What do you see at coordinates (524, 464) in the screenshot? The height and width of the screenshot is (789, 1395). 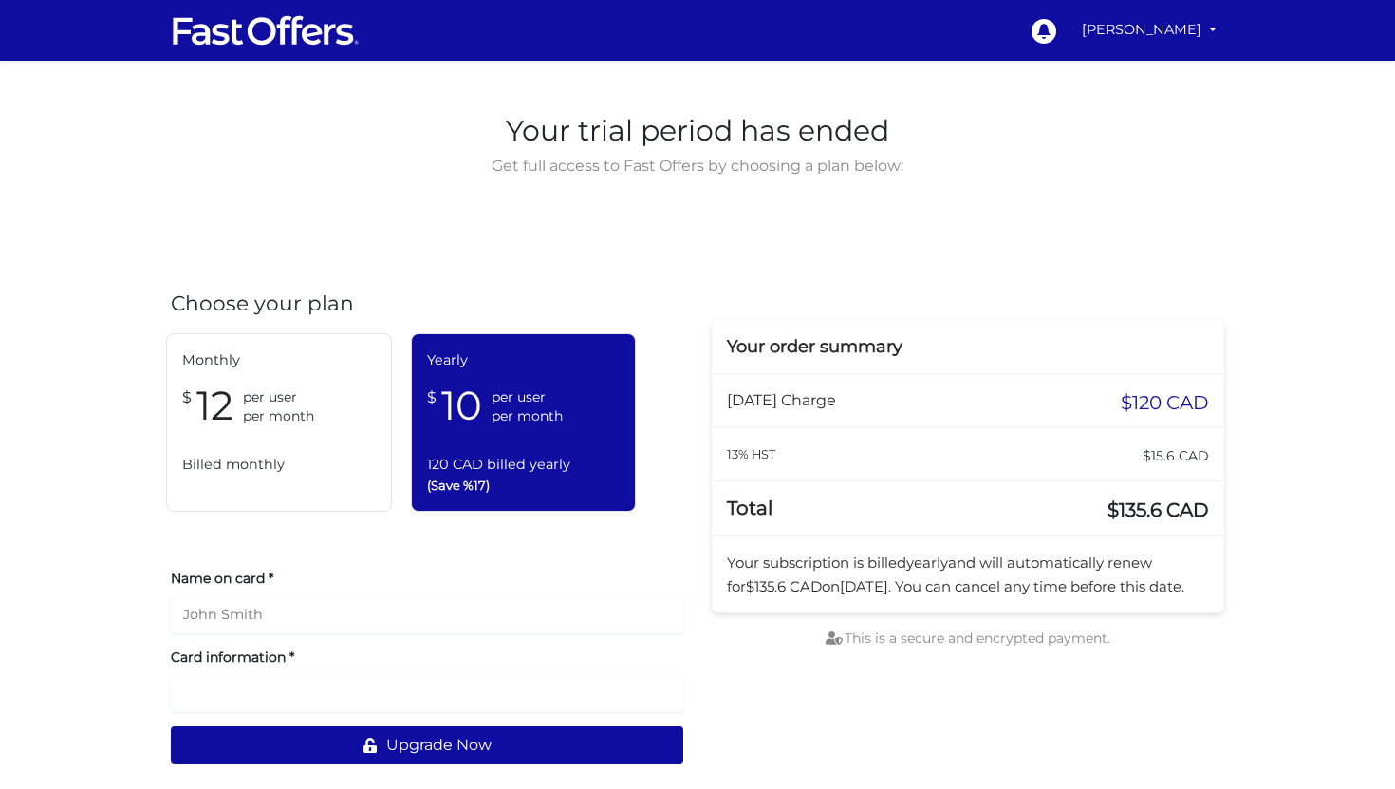 I see `span: 120 CAD billed yearly` at bounding box center [524, 464].